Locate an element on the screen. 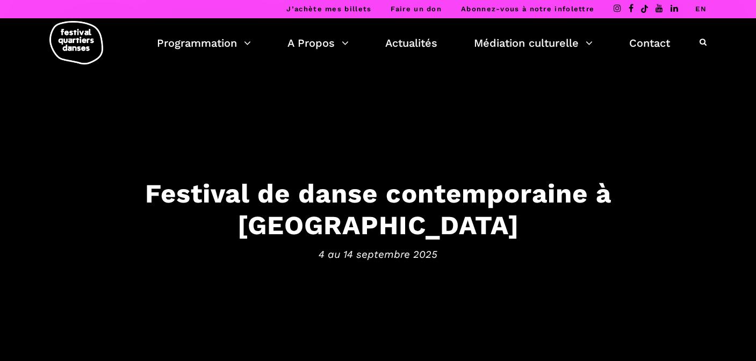 This screenshot has width=756, height=361. a: A Propos is located at coordinates (318, 43).